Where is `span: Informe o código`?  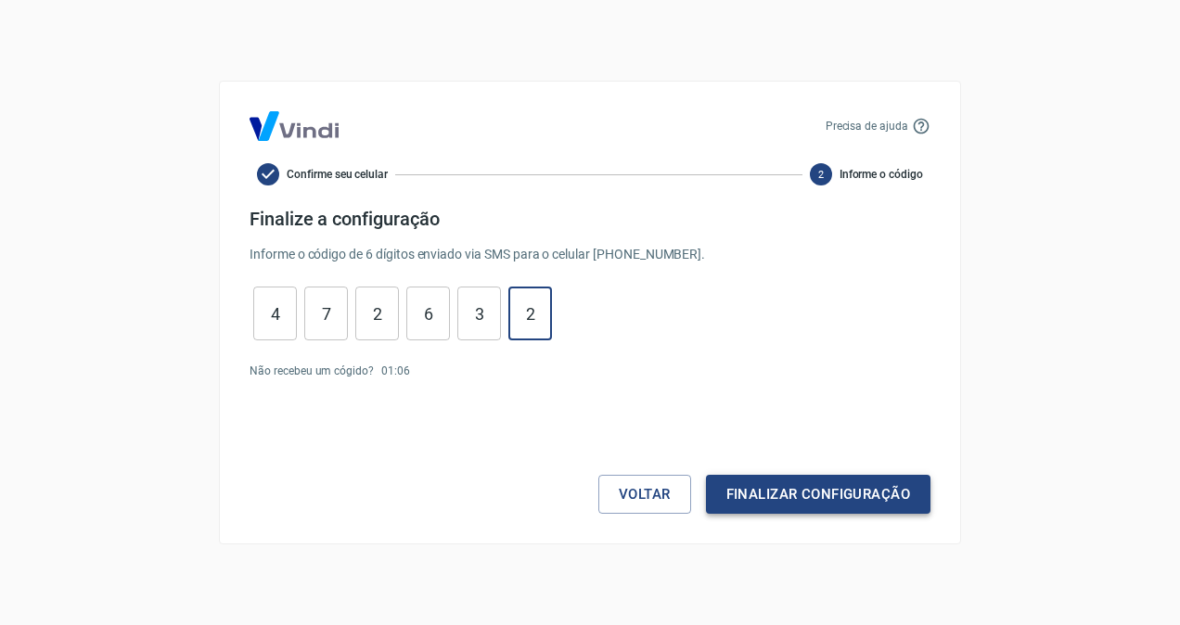
span: Informe o código is located at coordinates (881, 174).